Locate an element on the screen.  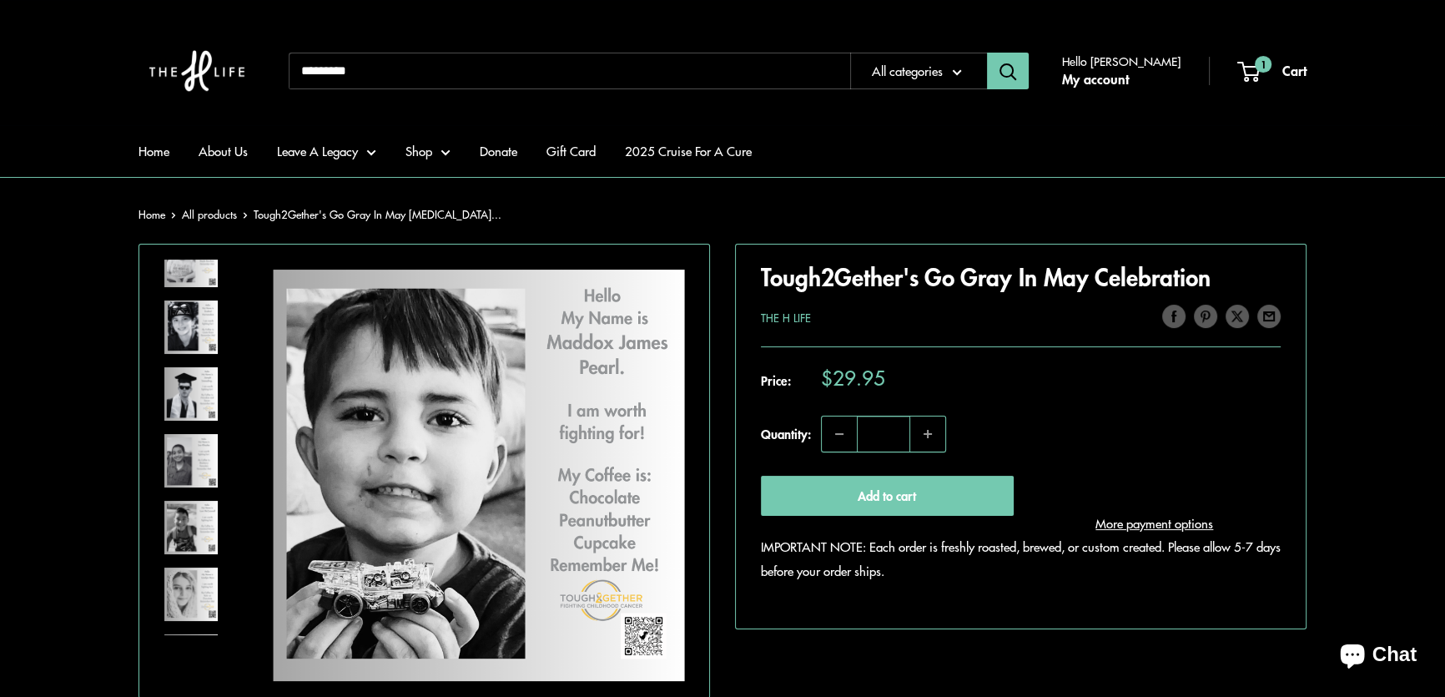
a: About Us is located at coordinates (223, 151).